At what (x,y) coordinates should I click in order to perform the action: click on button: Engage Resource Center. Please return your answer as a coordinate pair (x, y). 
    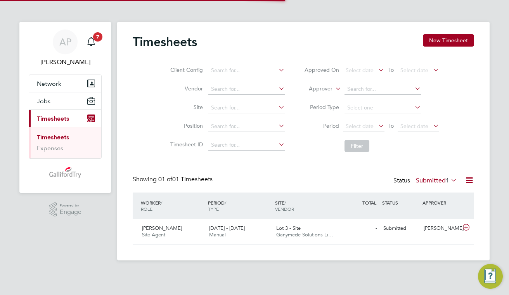
    Looking at the image, I should click on (491, 276).